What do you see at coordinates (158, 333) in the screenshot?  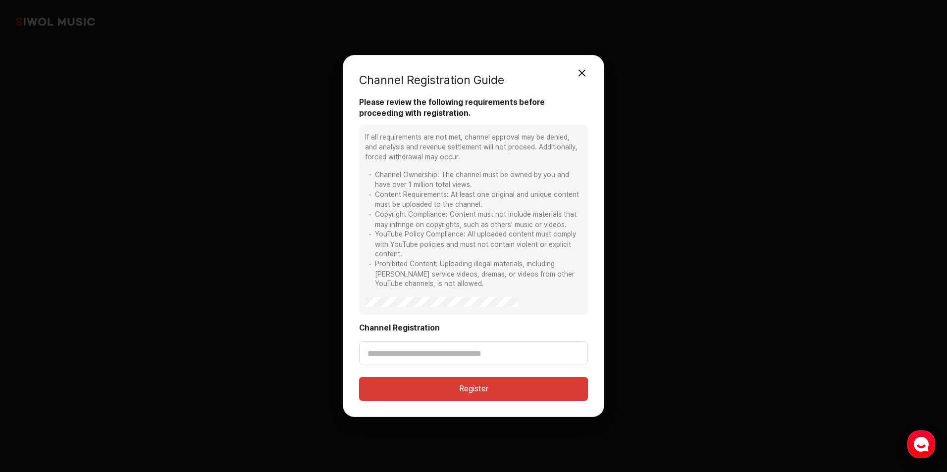 I see `span: Settings` at bounding box center [158, 333].